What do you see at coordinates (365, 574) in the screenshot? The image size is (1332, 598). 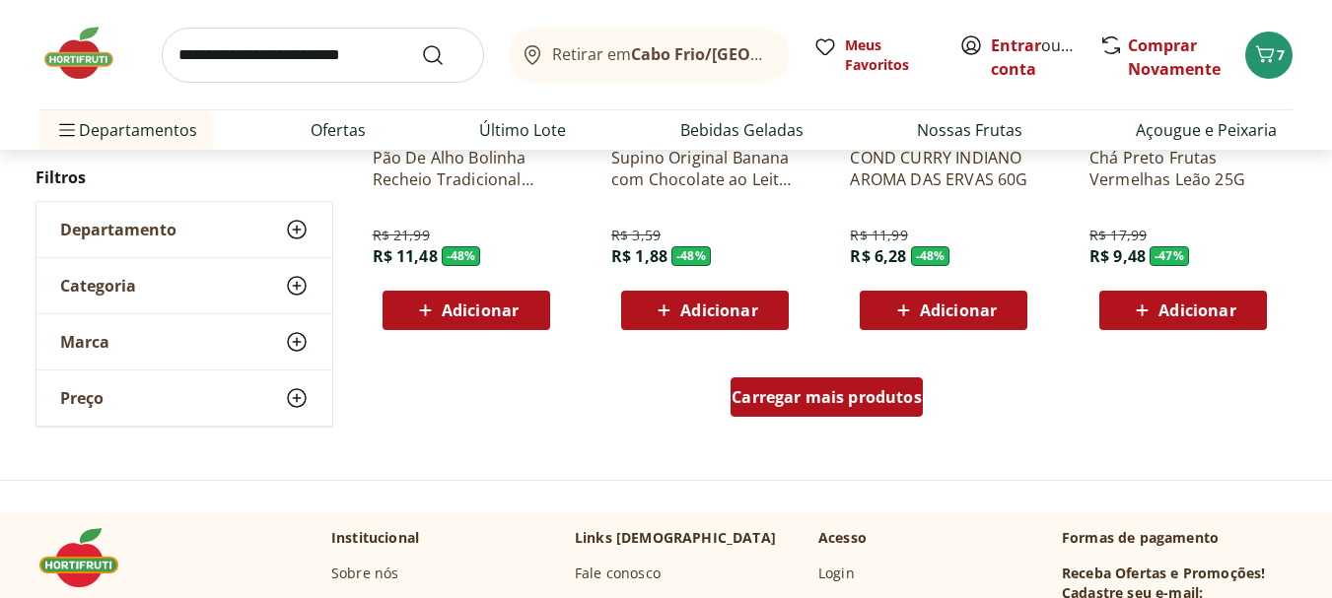 I see `a: Sobre nós` at bounding box center [365, 574].